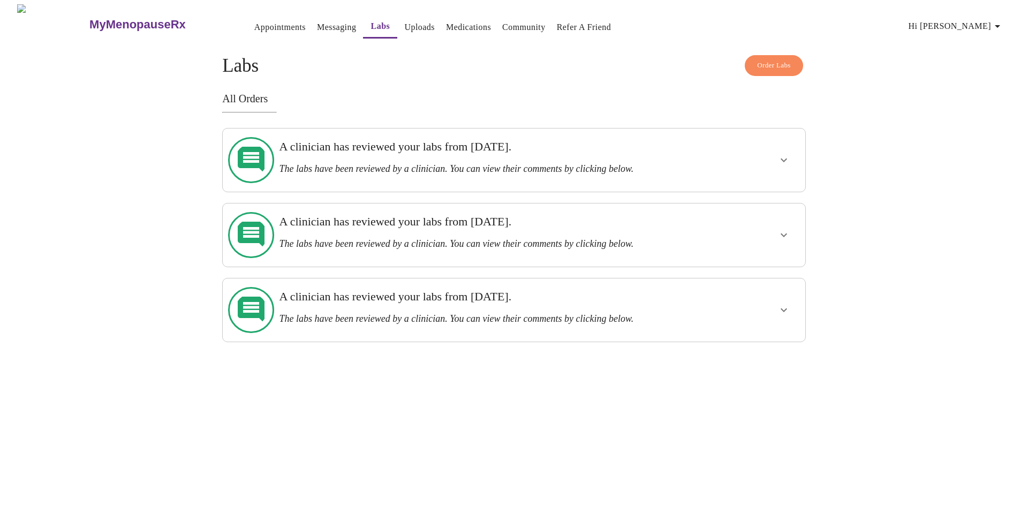 Image resolution: width=1028 pixels, height=506 pixels. Describe the element at coordinates (381, 26) in the screenshot. I see `a: Labs` at that location.